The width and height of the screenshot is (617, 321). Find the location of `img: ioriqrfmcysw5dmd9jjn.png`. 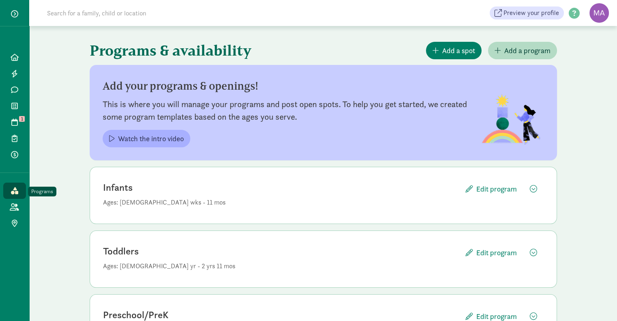

img: ioriqrfmcysw5dmd9jjn.png is located at coordinates (511, 117).